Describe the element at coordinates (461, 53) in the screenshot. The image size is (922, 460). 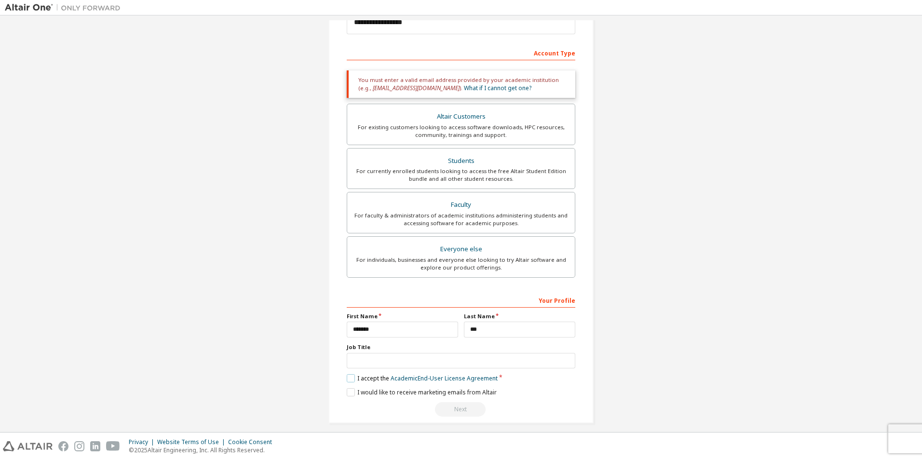
I see `div: Account Type` at that location.